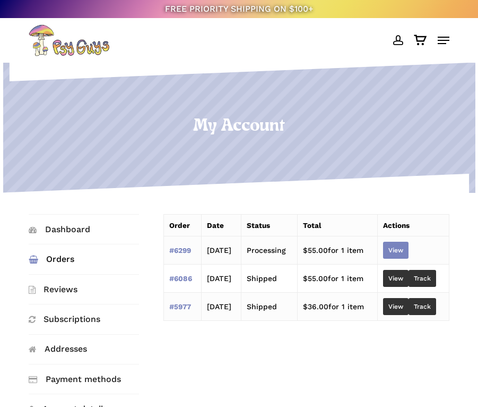  What do you see at coordinates (269, 250) in the screenshot?
I see `td: Processing` at bounding box center [269, 250].